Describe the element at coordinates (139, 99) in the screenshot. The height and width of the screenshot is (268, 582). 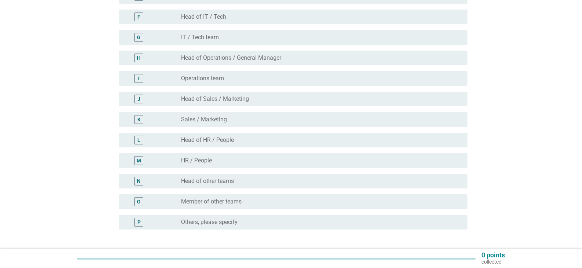
I see `div: J` at that location.